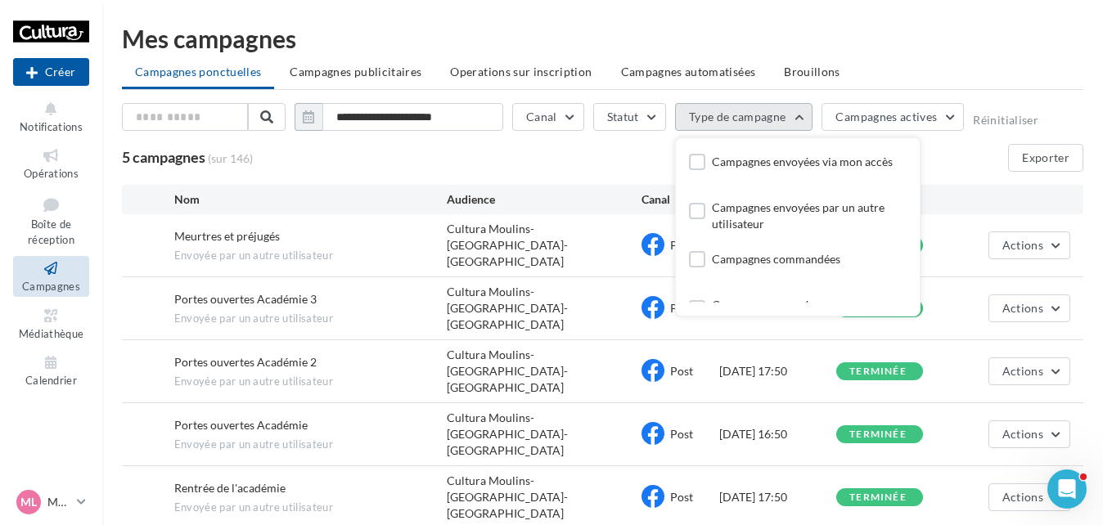 The width and height of the screenshot is (1103, 525). I want to click on div: Campagnes commandées, so click(776, 259).